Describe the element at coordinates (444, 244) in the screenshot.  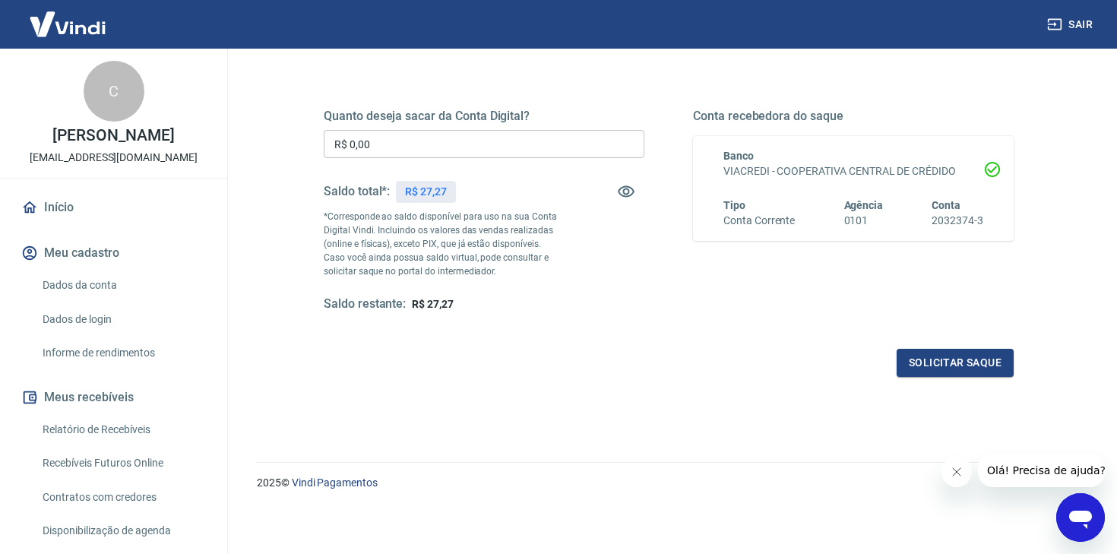
I see `p: *Corresponde ao saldo disponível para uso na sua Conta Digital Vindi. Incluindo os valores das ve...` at that location.